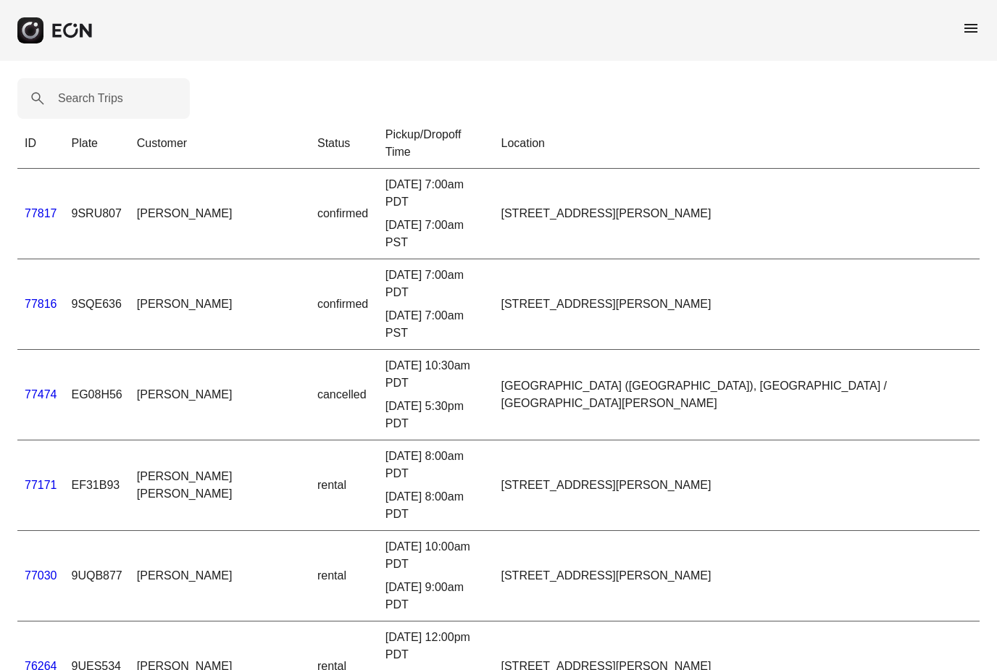 The height and width of the screenshot is (670, 997). I want to click on a: 77817, so click(41, 213).